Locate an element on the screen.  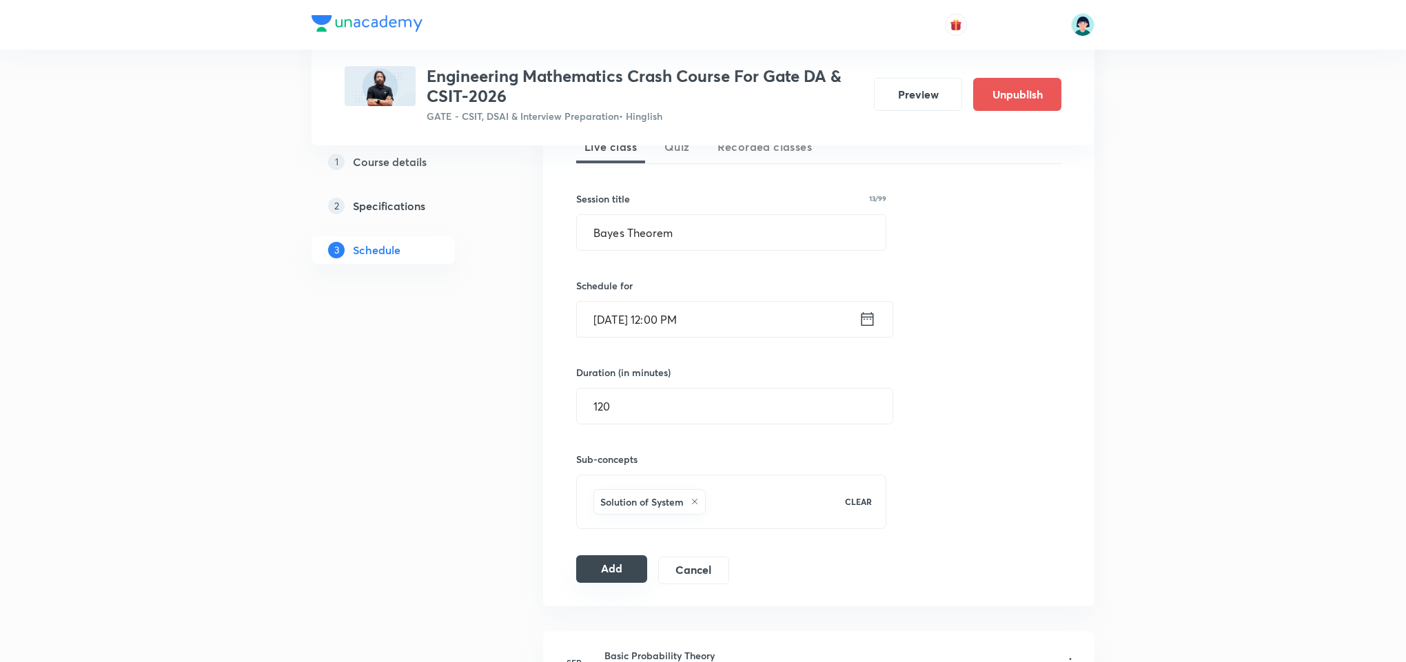
input: A great title is short, clear and descriptive is located at coordinates (731, 232).